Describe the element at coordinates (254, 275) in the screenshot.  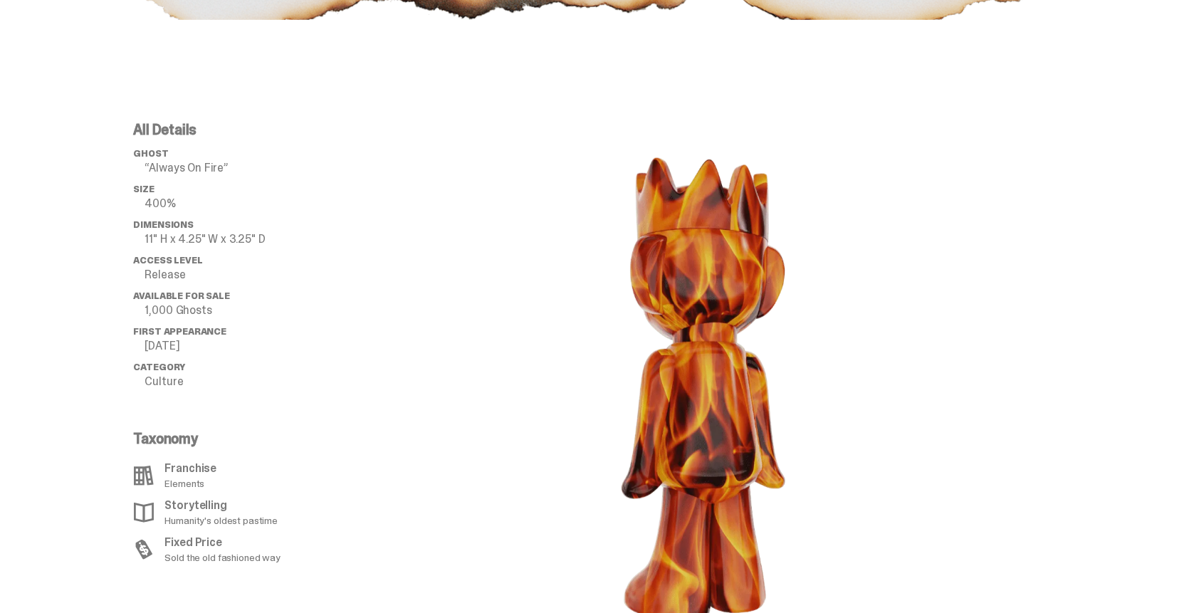
I see `p: Release` at that location.